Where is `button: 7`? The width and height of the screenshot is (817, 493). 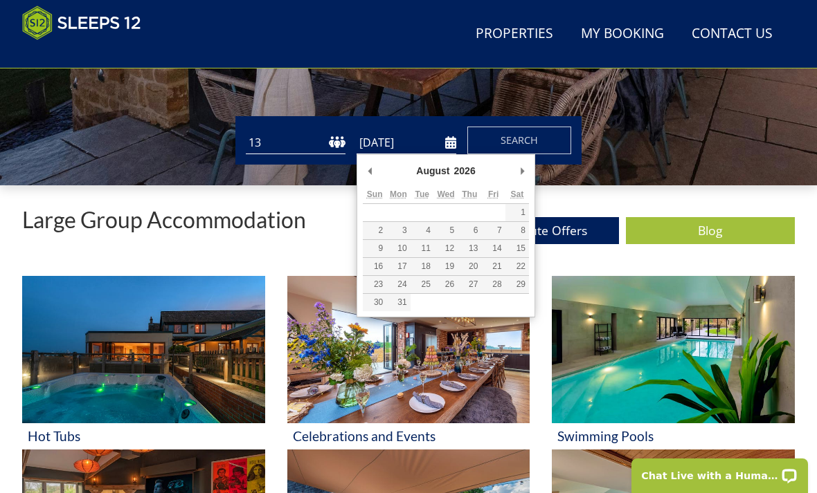 button: 7 is located at coordinates (493, 230).